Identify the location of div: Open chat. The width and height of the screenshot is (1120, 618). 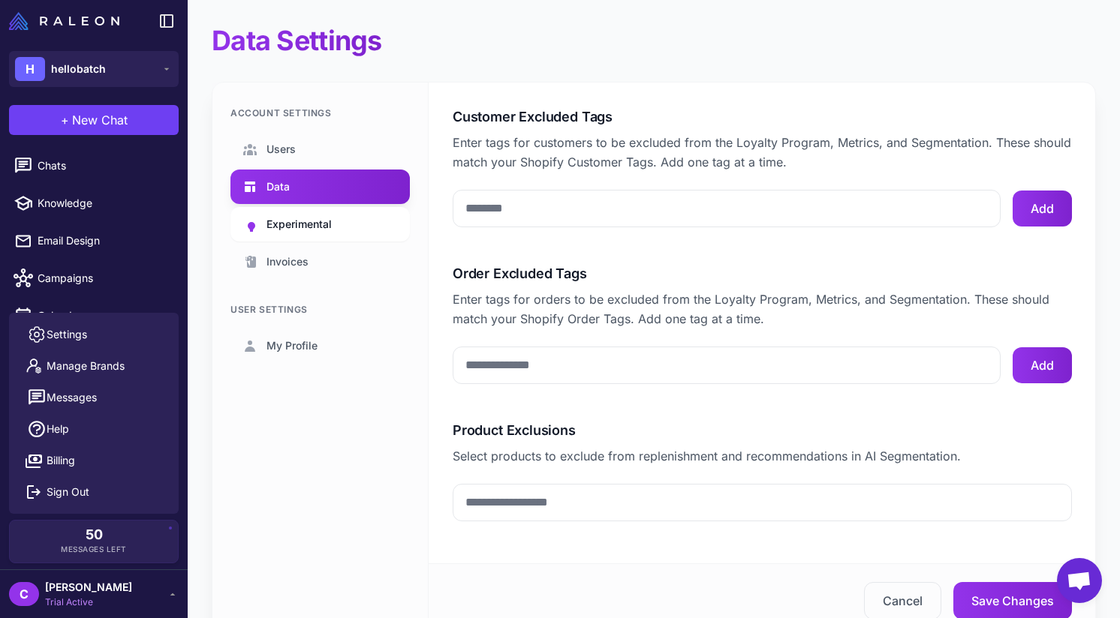
(1079, 581).